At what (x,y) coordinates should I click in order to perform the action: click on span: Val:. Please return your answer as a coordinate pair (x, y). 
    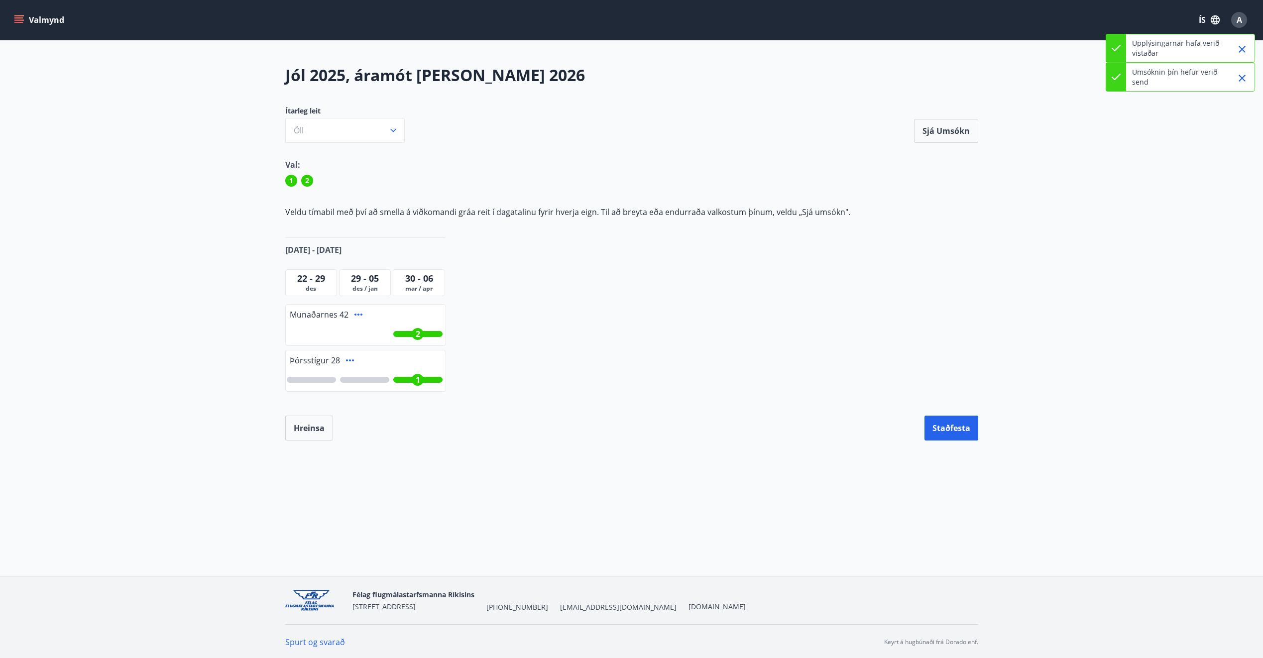
    Looking at the image, I should click on (293, 165).